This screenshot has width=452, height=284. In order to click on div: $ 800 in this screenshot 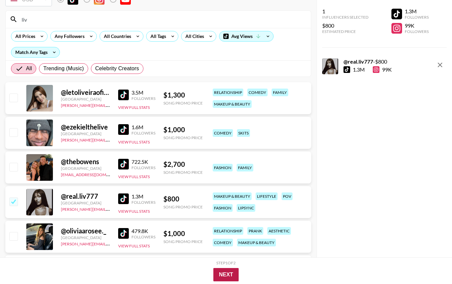, I will do `click(183, 199)`.